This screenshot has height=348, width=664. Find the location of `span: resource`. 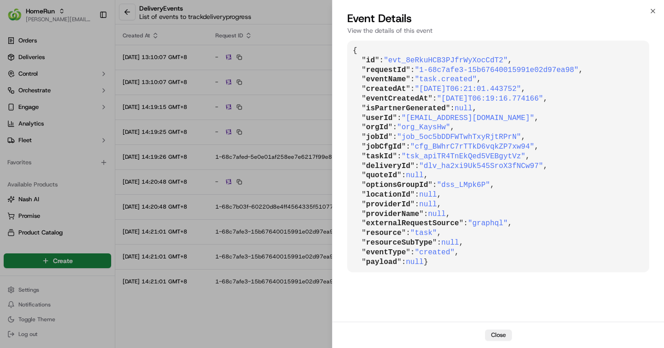

span: resource is located at coordinates (384, 233).